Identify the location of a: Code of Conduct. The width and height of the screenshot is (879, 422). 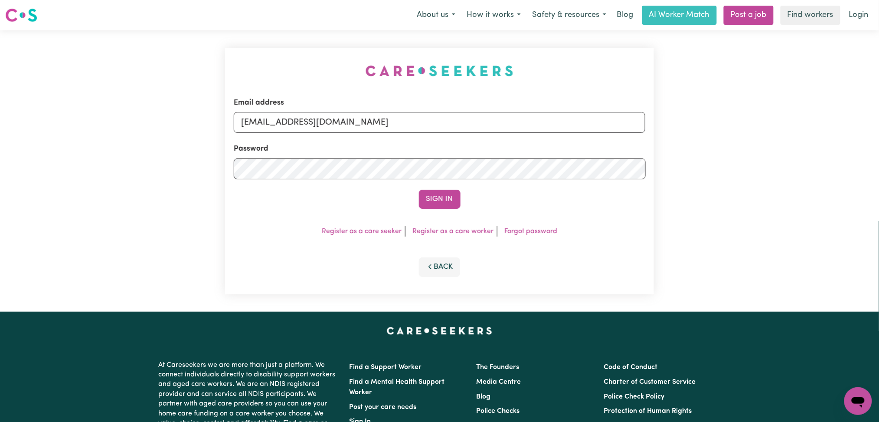
(631, 367).